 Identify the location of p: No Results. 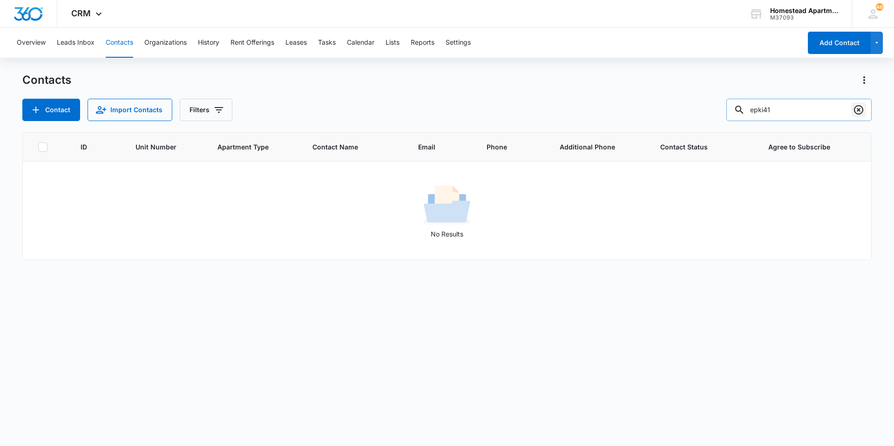
(447, 234).